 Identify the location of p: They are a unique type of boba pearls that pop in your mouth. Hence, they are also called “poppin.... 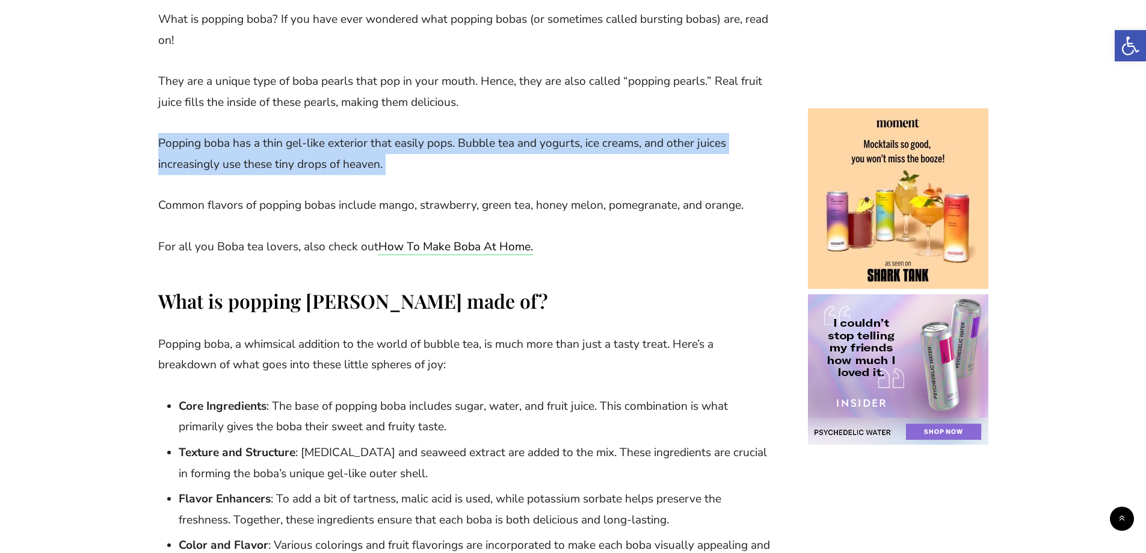
(465, 91).